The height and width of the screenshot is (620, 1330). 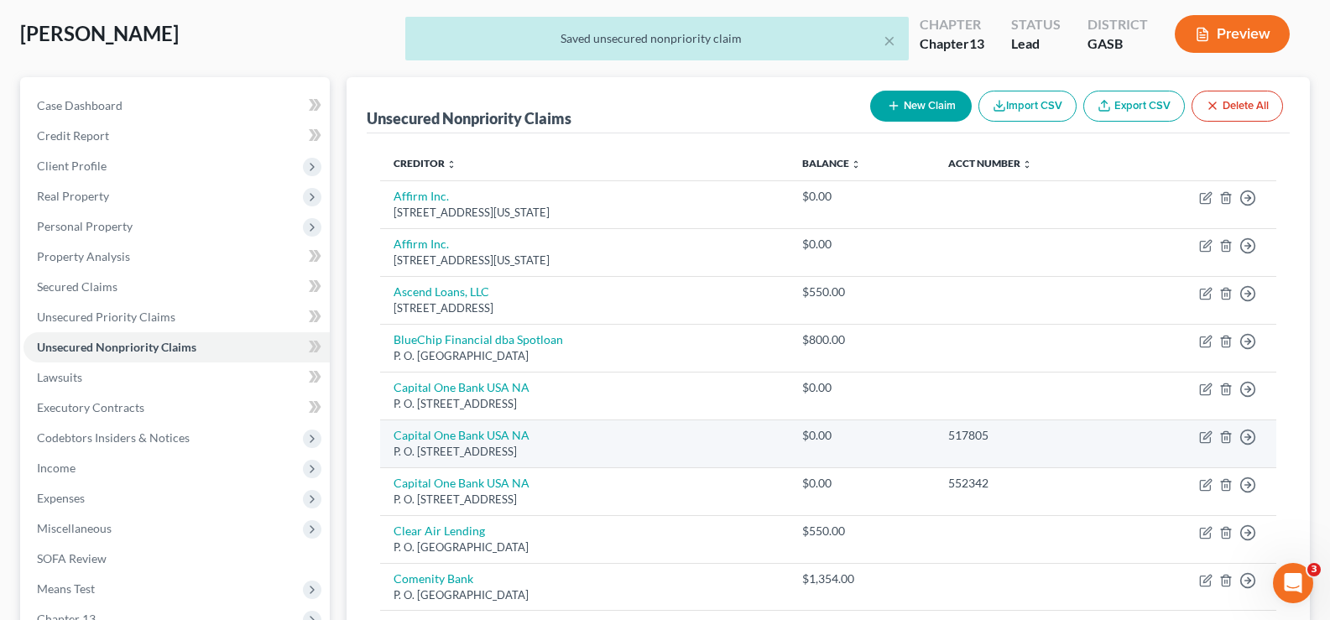 What do you see at coordinates (113, 437) in the screenshot?
I see `span: Codebtors Insiders & Notices` at bounding box center [113, 437].